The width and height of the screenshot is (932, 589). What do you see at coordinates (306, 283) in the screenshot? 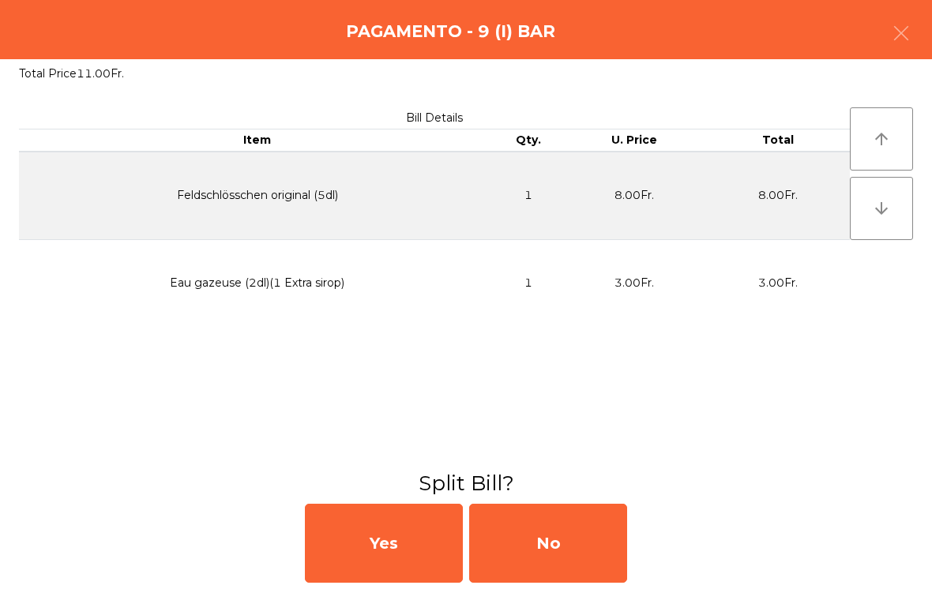
I see `span: (1 Extra sirop)` at bounding box center [306, 283].